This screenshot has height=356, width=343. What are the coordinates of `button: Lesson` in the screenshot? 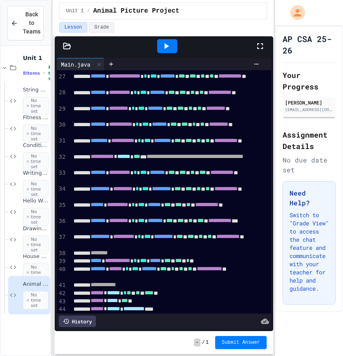 It's located at (73, 27).